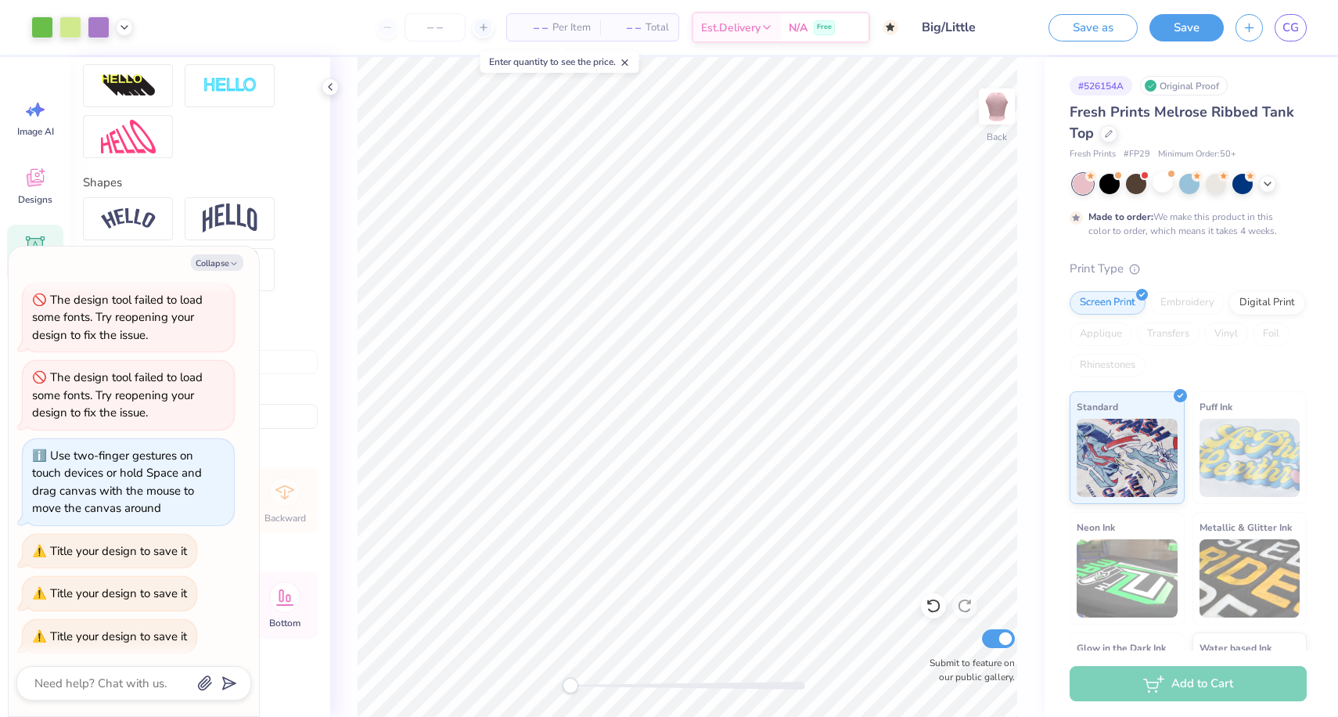 This screenshot has width=1338, height=717. Describe the element at coordinates (571, 27) in the screenshot. I see `span: Per Item` at that location.